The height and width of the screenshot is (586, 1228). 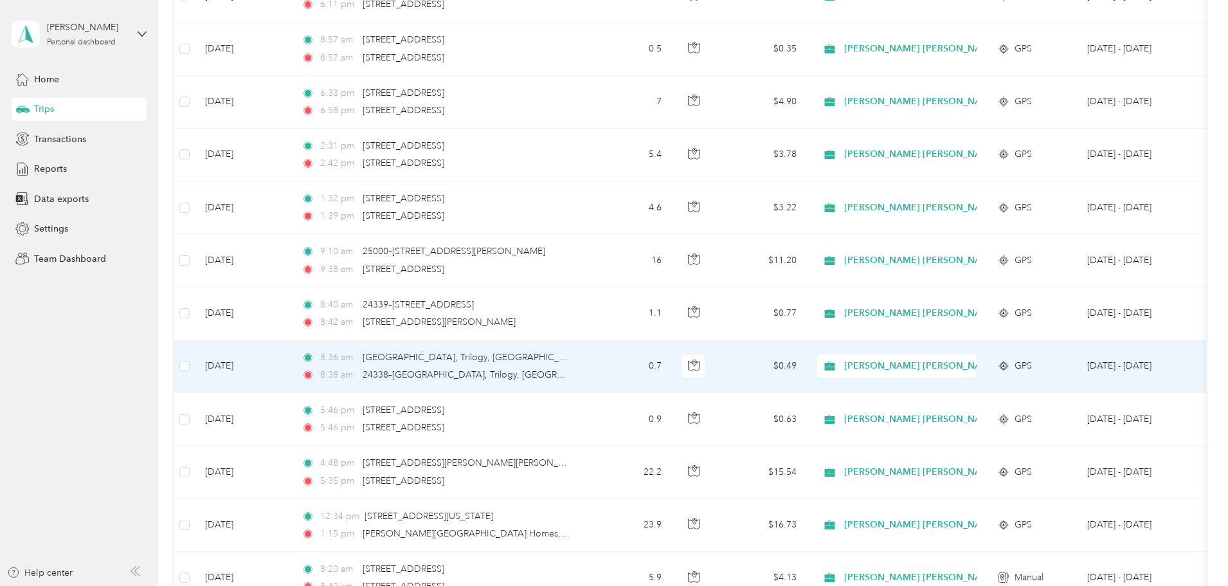 What do you see at coordinates (762, 260) in the screenshot?
I see `td: $11.20` at bounding box center [762, 260].